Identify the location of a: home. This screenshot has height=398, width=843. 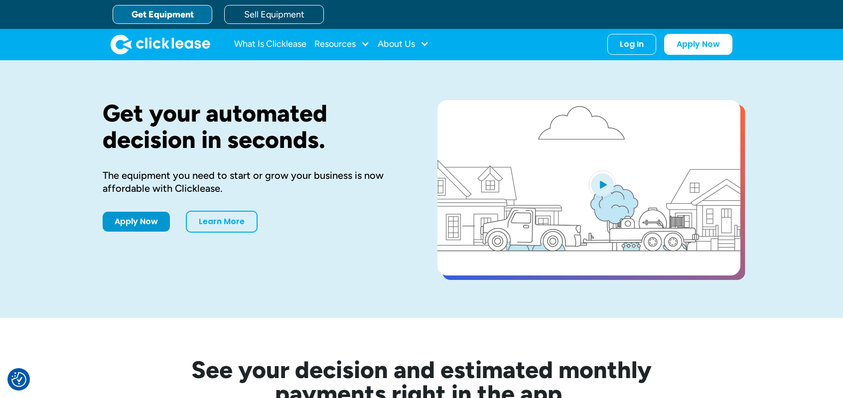
(160, 44).